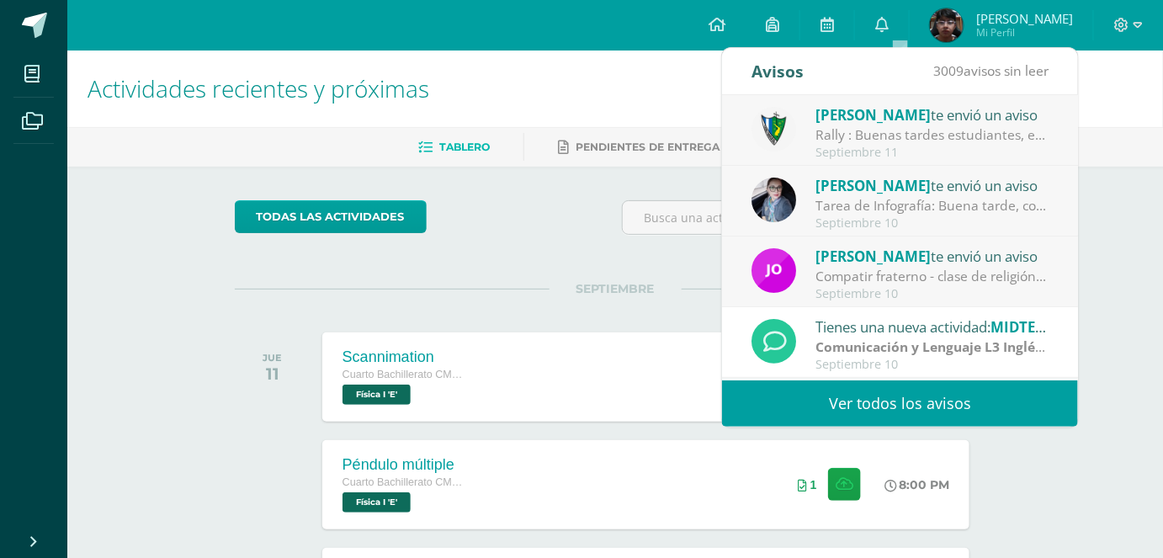 This screenshot has height=558, width=1163. What do you see at coordinates (406, 465) in the screenshot?
I see `div: Péndulo múltiple` at bounding box center [406, 465].